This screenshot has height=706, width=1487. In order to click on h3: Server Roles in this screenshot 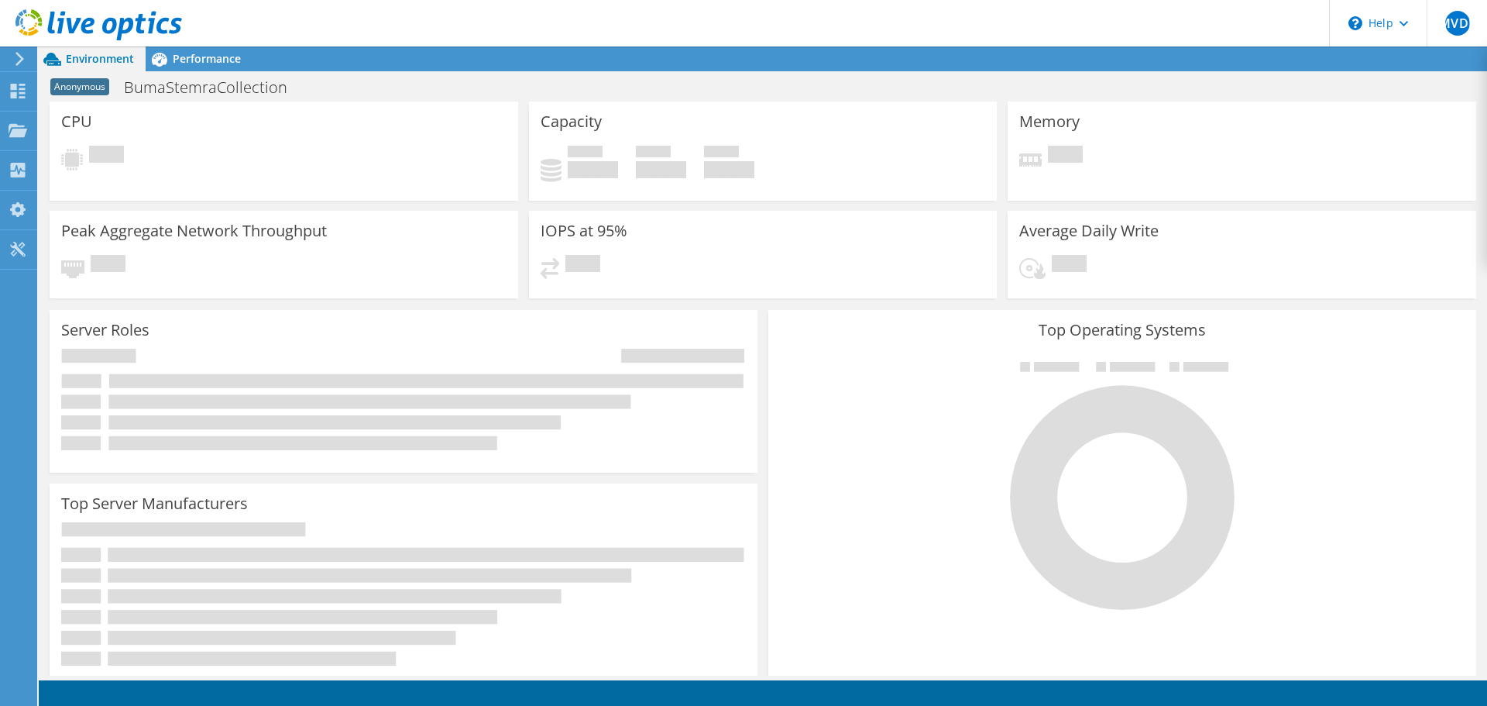, I will do `click(105, 330)`.